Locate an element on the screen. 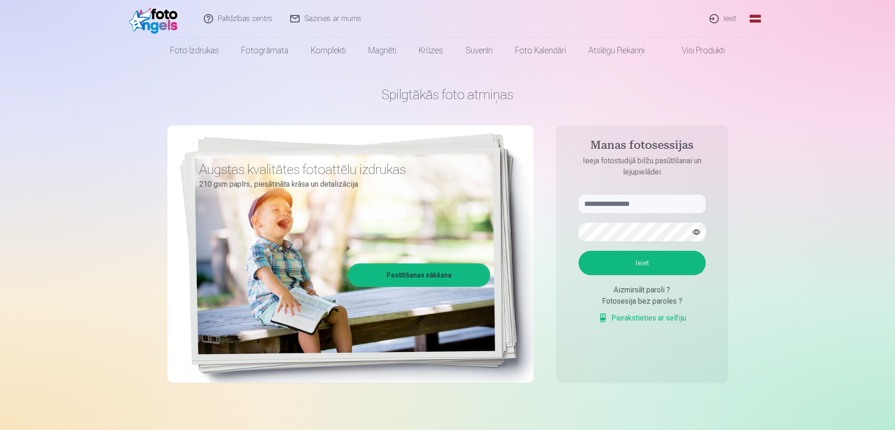 The height and width of the screenshot is (430, 895). a: Pasūtīšanas sākšana is located at coordinates (419, 275).